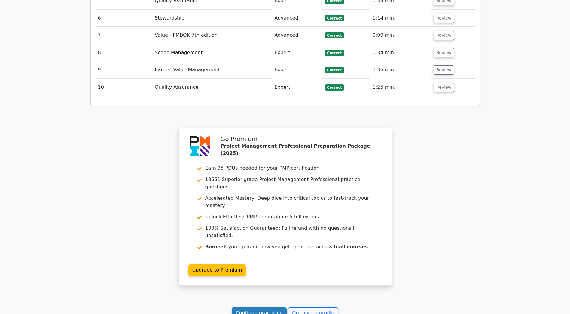 The image size is (570, 314). I want to click on td: 0:35 min., so click(400, 70).